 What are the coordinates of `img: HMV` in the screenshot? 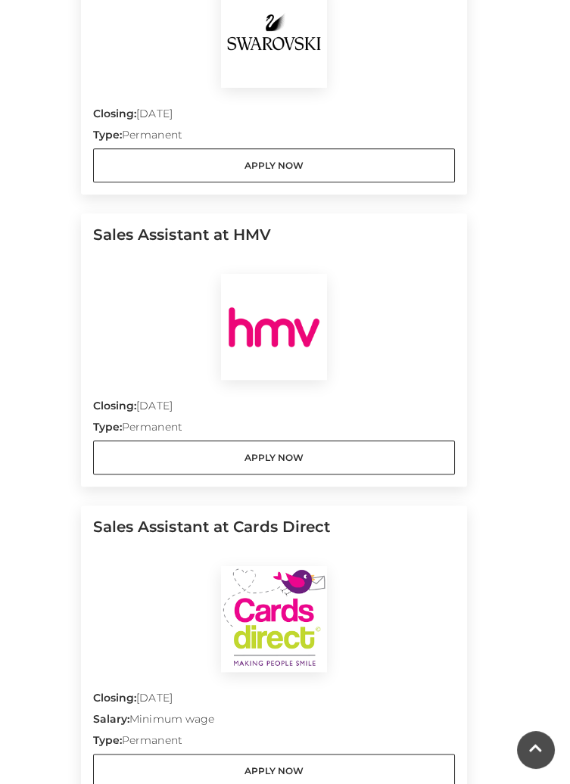 It's located at (274, 327).